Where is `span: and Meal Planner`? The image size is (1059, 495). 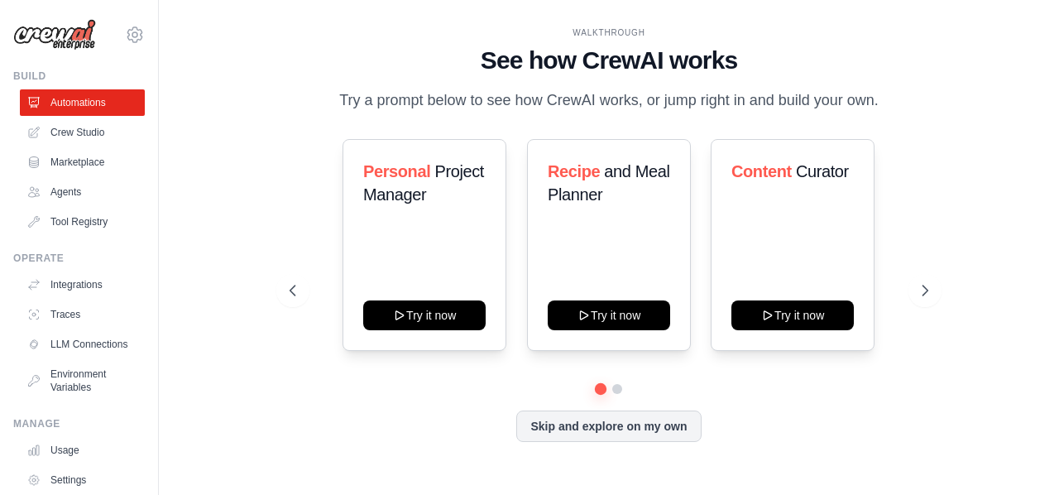
span: and Meal Planner is located at coordinates (608, 183).